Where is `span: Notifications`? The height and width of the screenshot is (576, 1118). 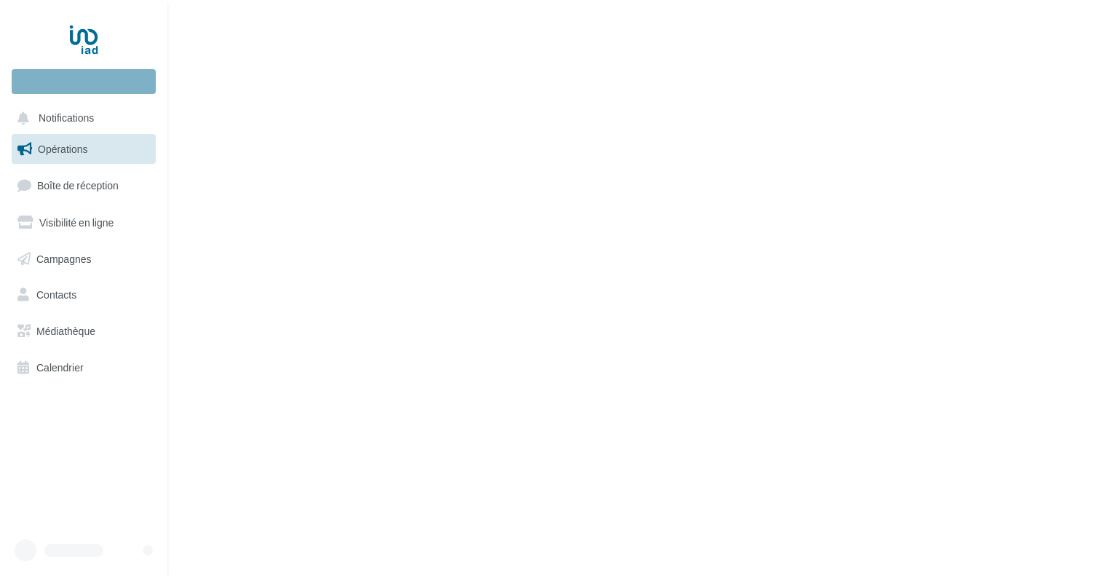
span: Notifications is located at coordinates (66, 118).